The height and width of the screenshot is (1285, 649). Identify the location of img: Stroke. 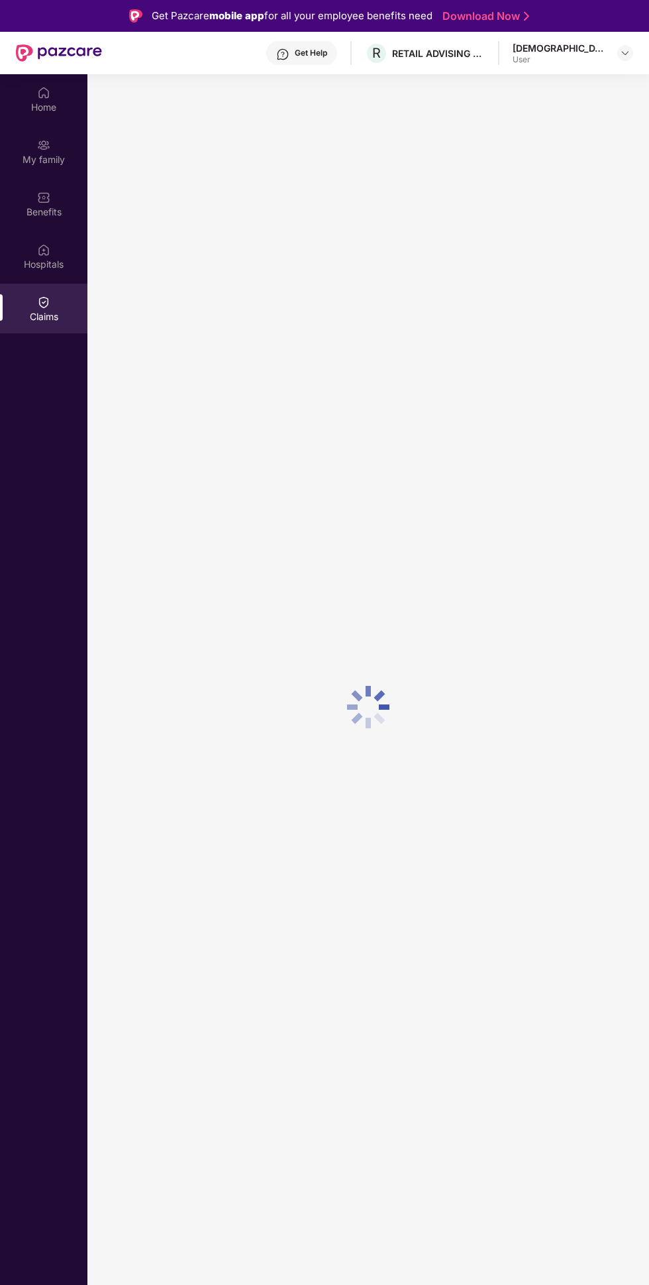
(527, 16).